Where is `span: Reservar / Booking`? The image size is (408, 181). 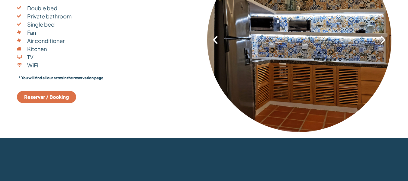
span: Reservar / Booking is located at coordinates (46, 97).